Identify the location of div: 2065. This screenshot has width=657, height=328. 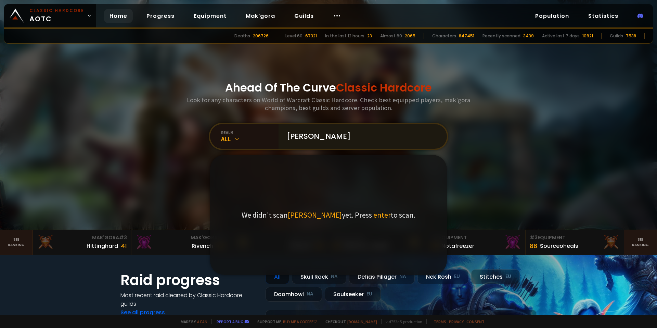
(410, 36).